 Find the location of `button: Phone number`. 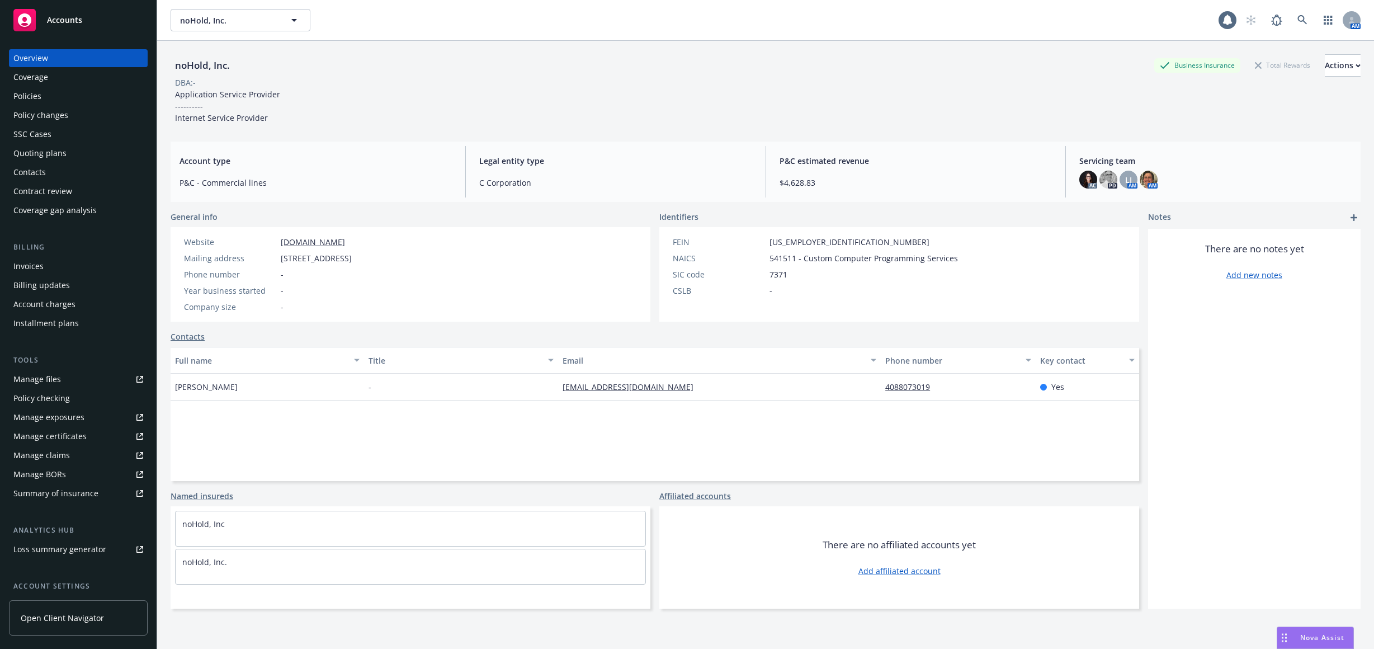

button: Phone number is located at coordinates (958, 360).